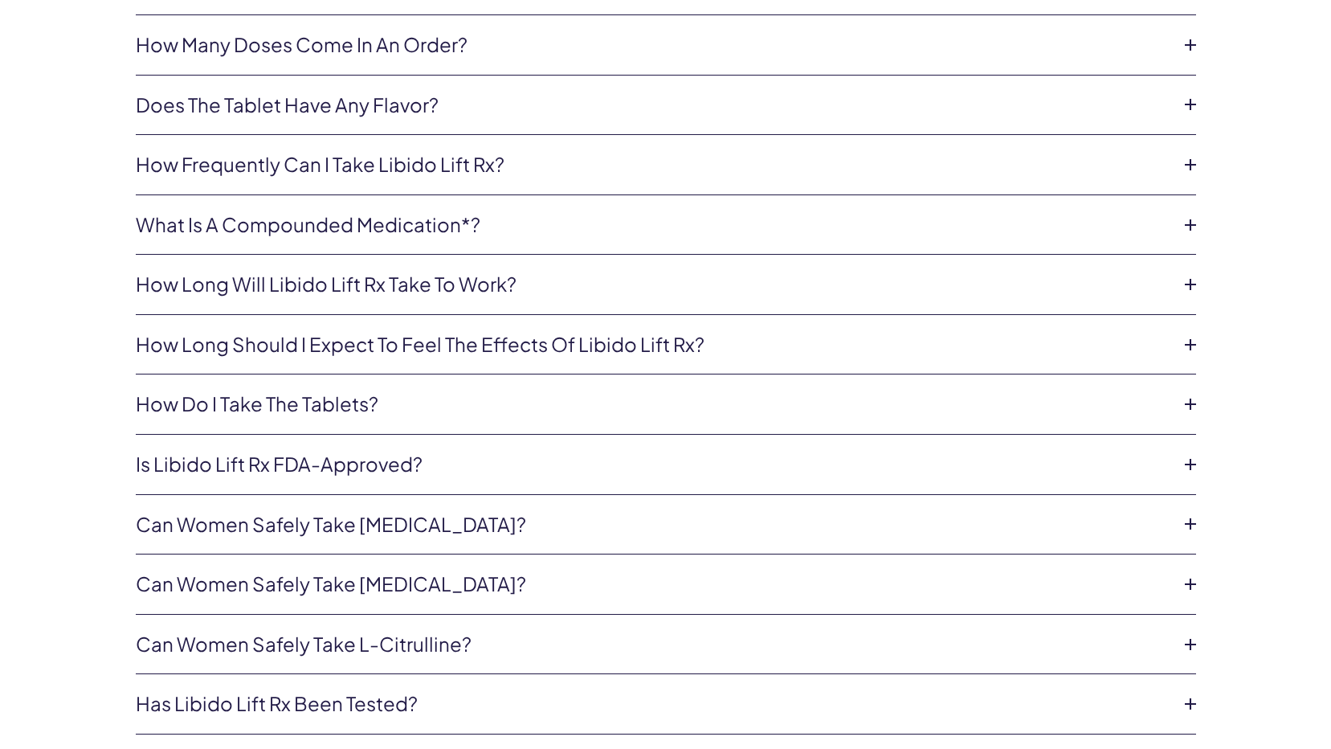 This screenshot has width=1331, height=749. Describe the element at coordinates (653, 404) in the screenshot. I see `a: How do I take the tablets?` at that location.